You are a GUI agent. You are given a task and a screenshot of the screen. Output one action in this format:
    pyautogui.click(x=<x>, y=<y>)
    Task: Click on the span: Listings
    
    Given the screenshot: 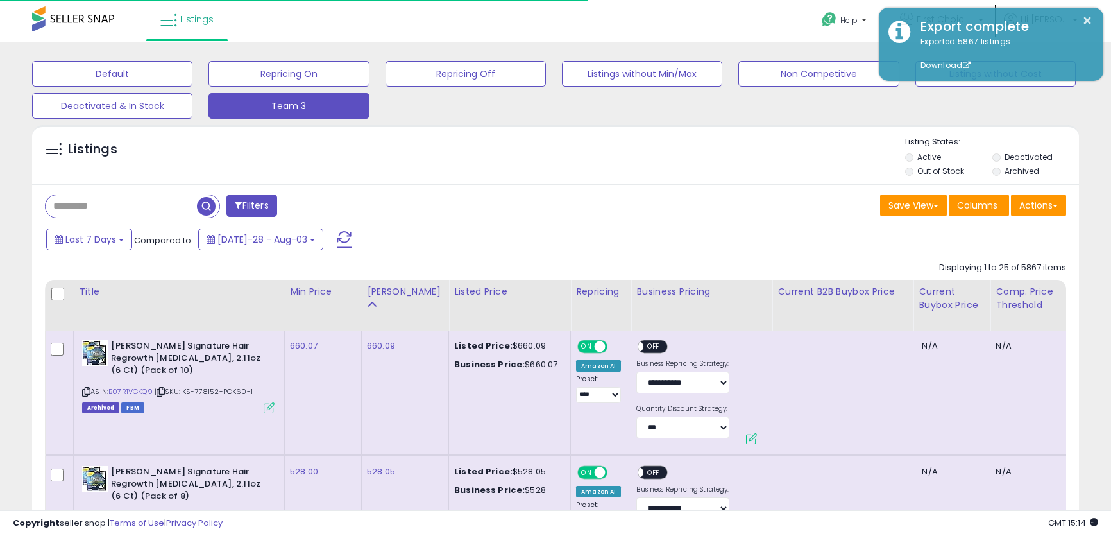 What is the action you would take?
    pyautogui.click(x=197, y=19)
    